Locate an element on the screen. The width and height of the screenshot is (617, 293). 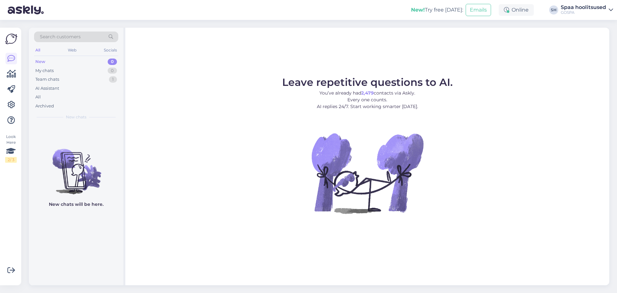
div: New is located at coordinates (40, 62).